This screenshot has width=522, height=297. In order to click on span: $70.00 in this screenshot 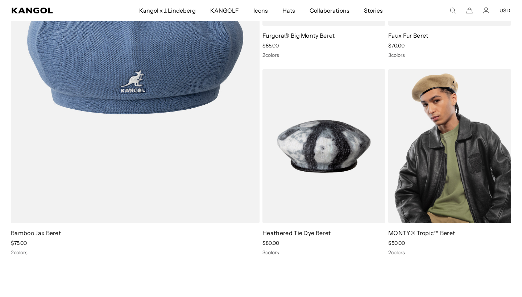, I will do `click(396, 46)`.